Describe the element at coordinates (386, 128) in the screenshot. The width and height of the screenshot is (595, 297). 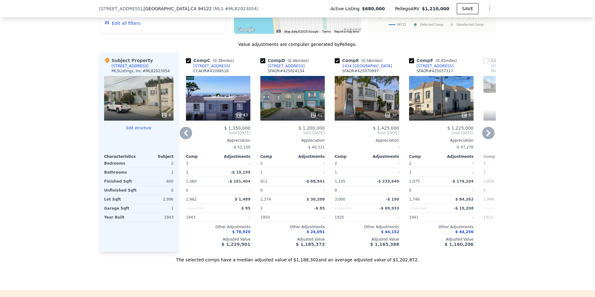
I see `span: $ 1,425,000` at that location.